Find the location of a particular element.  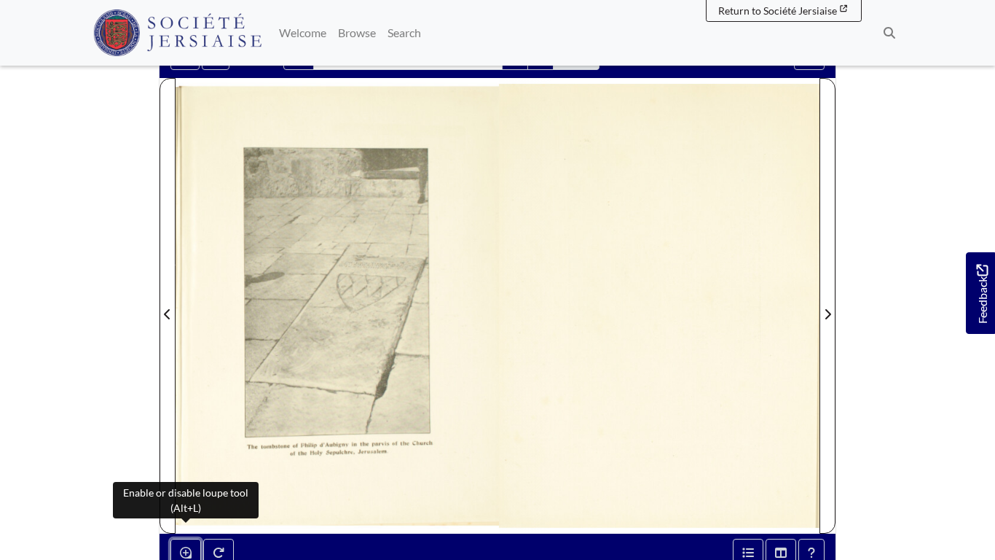

a: Search is located at coordinates (404, 33).